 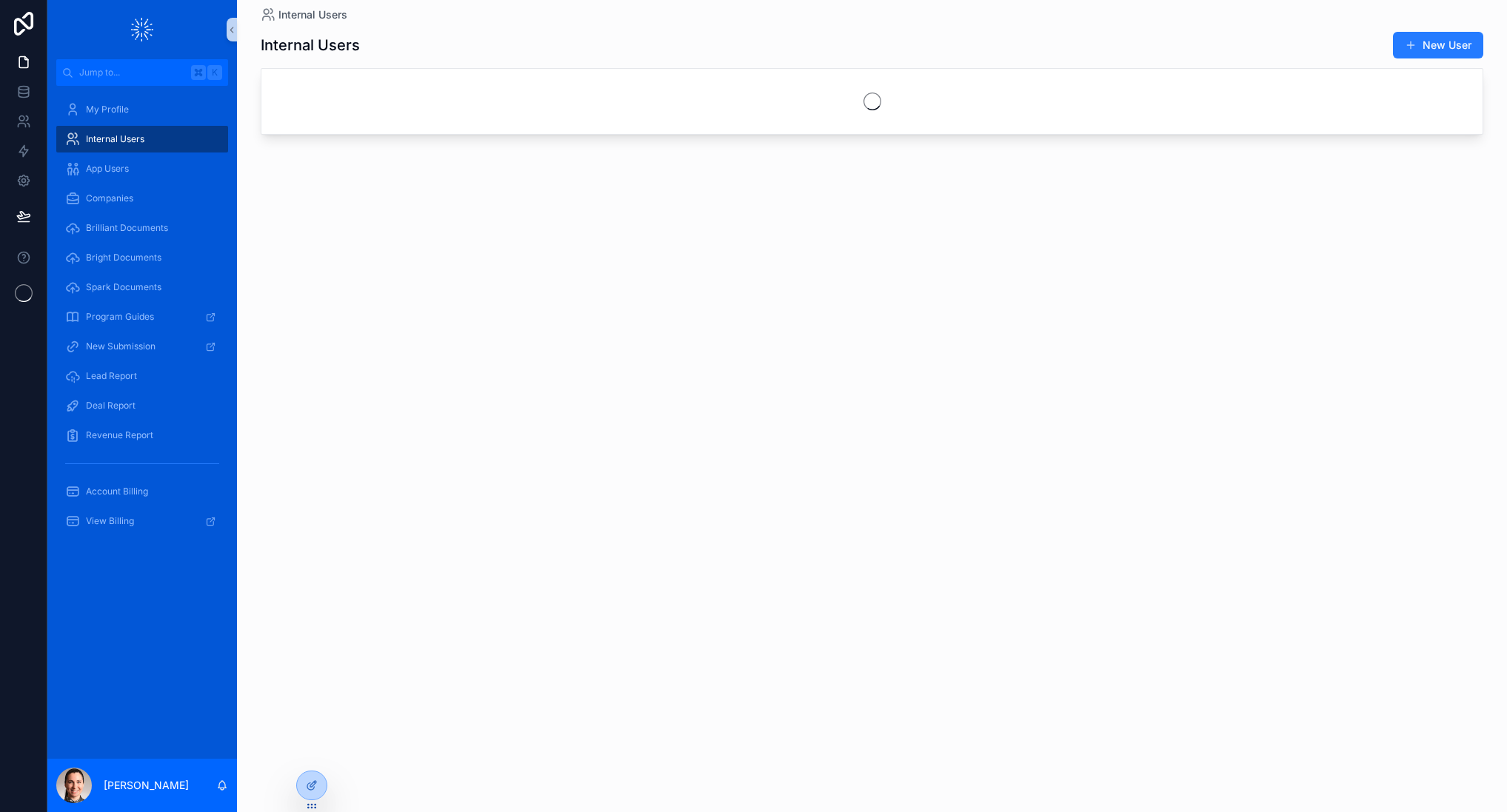 I want to click on span: Deal Report, so click(x=111, y=406).